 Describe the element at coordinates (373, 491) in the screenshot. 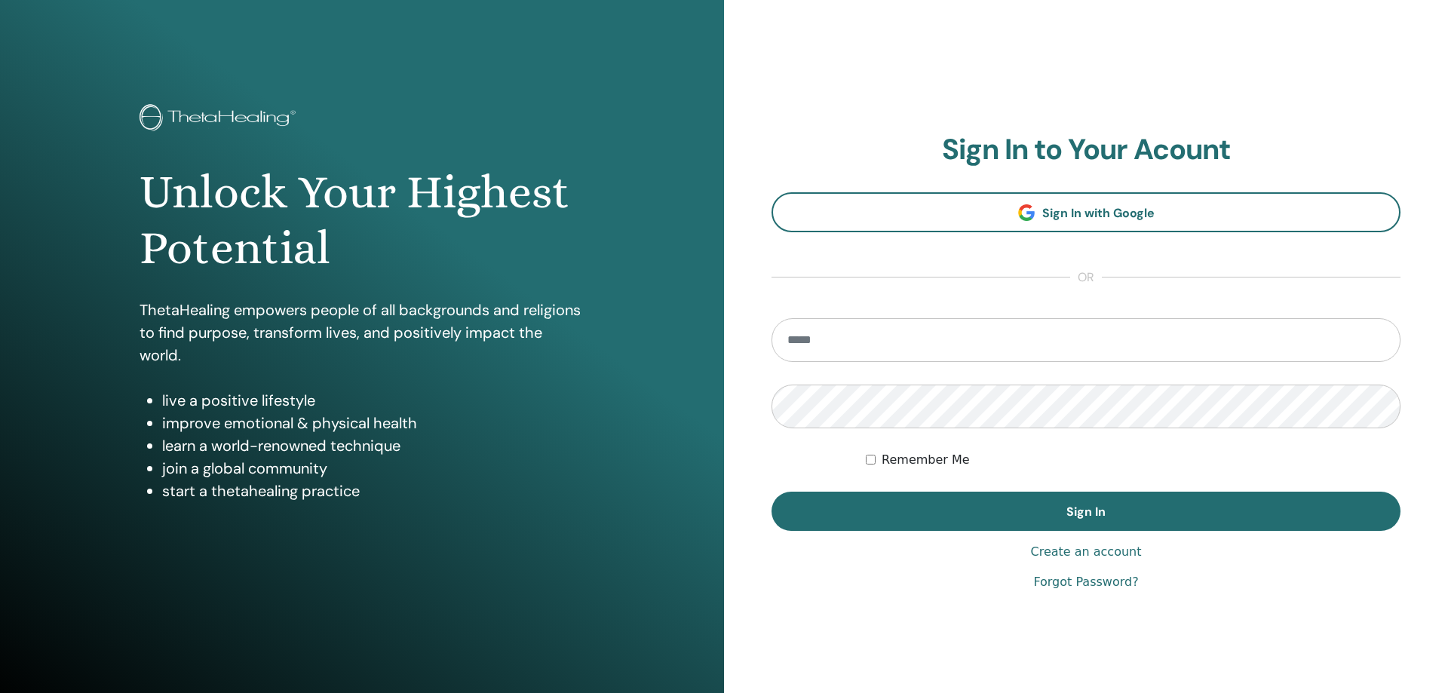

I see `li: start a thetahealing practice` at that location.